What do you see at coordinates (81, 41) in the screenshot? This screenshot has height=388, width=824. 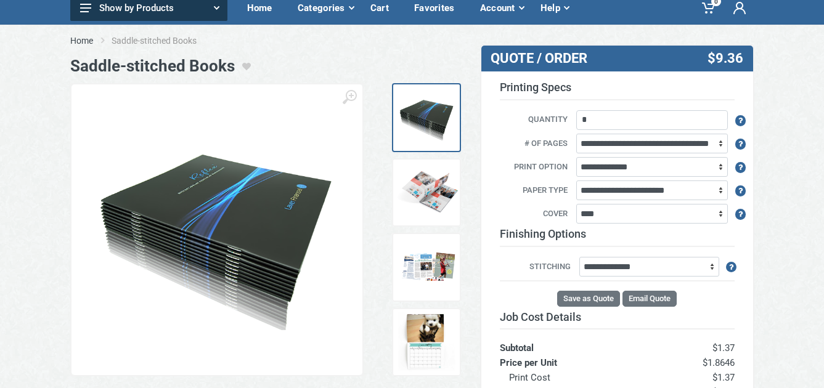 I see `a: Home` at bounding box center [81, 41].